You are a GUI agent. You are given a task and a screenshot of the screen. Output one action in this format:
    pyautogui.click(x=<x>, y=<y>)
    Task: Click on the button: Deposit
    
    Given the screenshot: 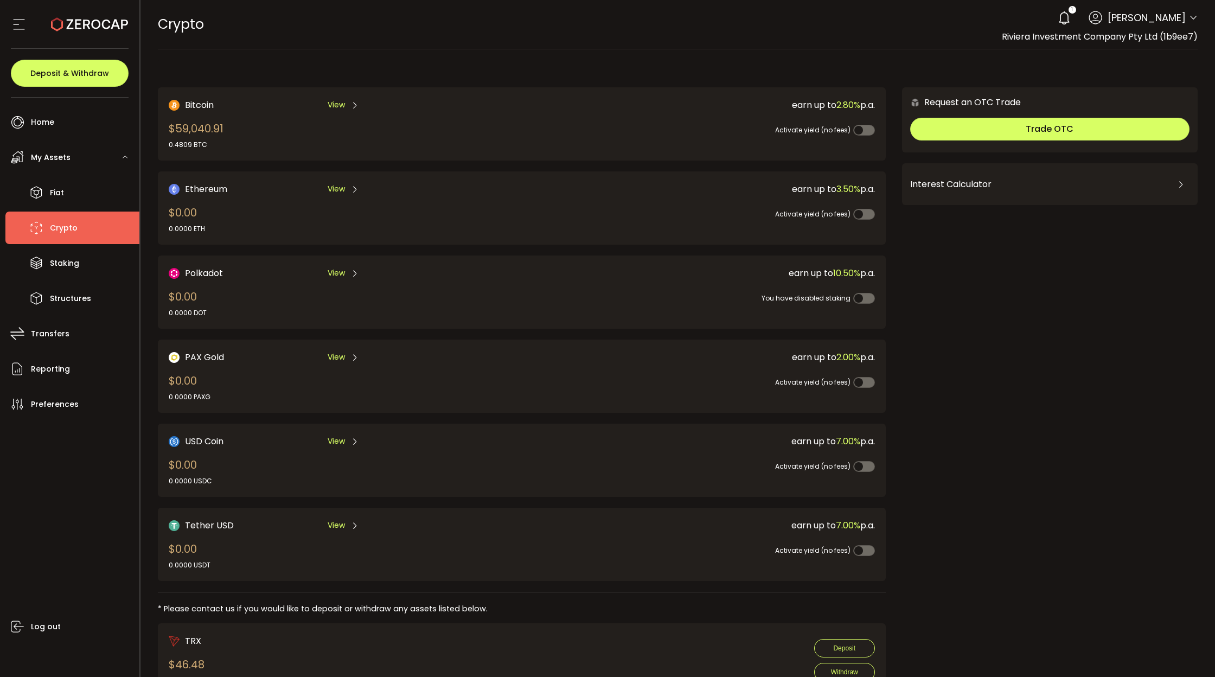 What is the action you would take?
    pyautogui.click(x=844, y=648)
    